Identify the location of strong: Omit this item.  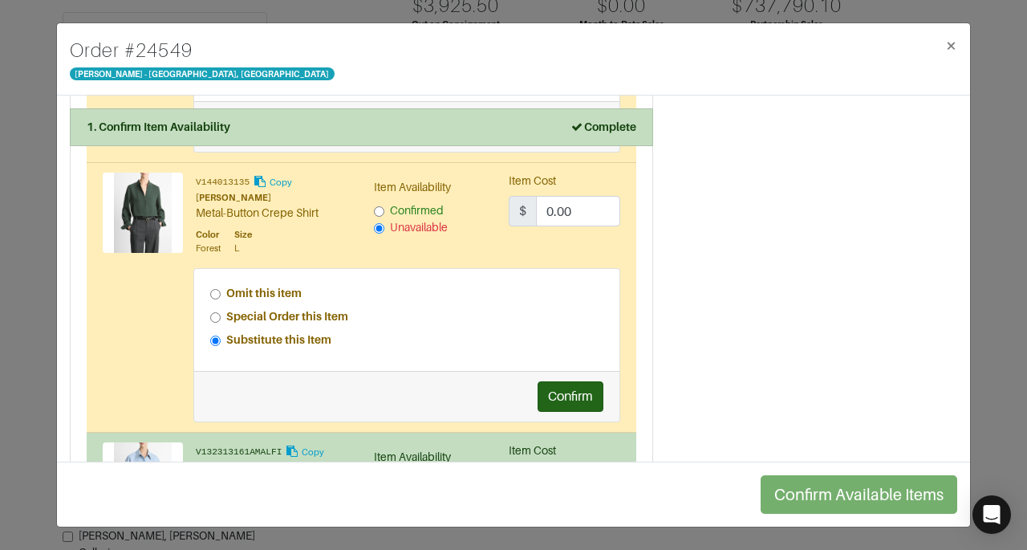
(264, 293).